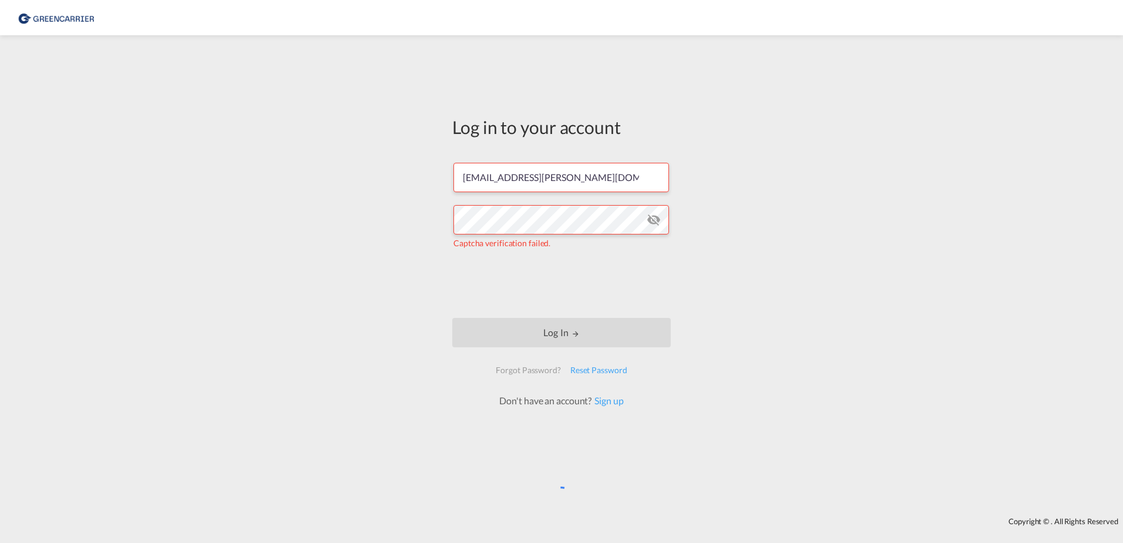 This screenshot has width=1123, height=543. I want to click on button: LOGIN, so click(562, 332).